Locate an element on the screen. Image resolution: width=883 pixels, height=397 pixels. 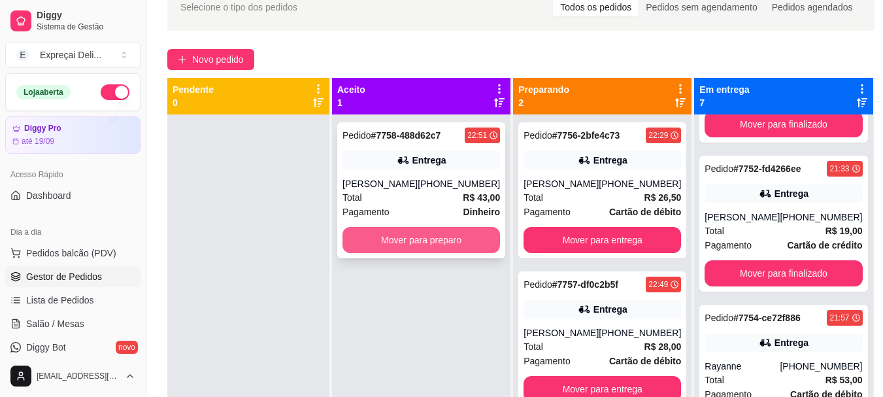
button: Alterar Status is located at coordinates (115, 92).